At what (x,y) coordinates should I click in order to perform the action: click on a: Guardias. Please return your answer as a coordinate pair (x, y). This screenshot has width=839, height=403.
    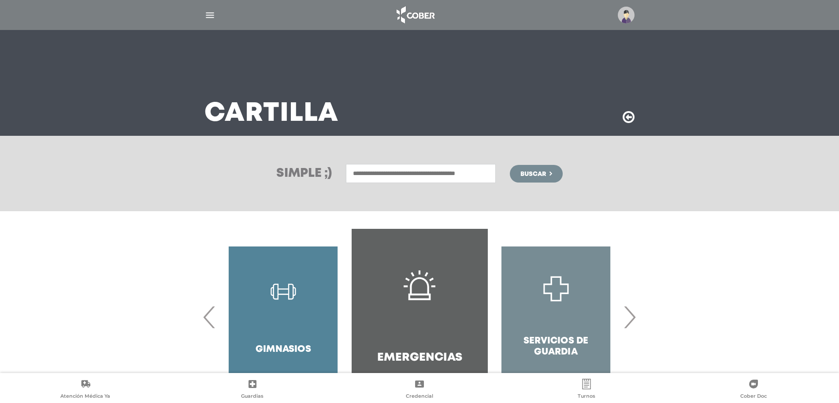
    Looking at the image, I should click on (252, 389).